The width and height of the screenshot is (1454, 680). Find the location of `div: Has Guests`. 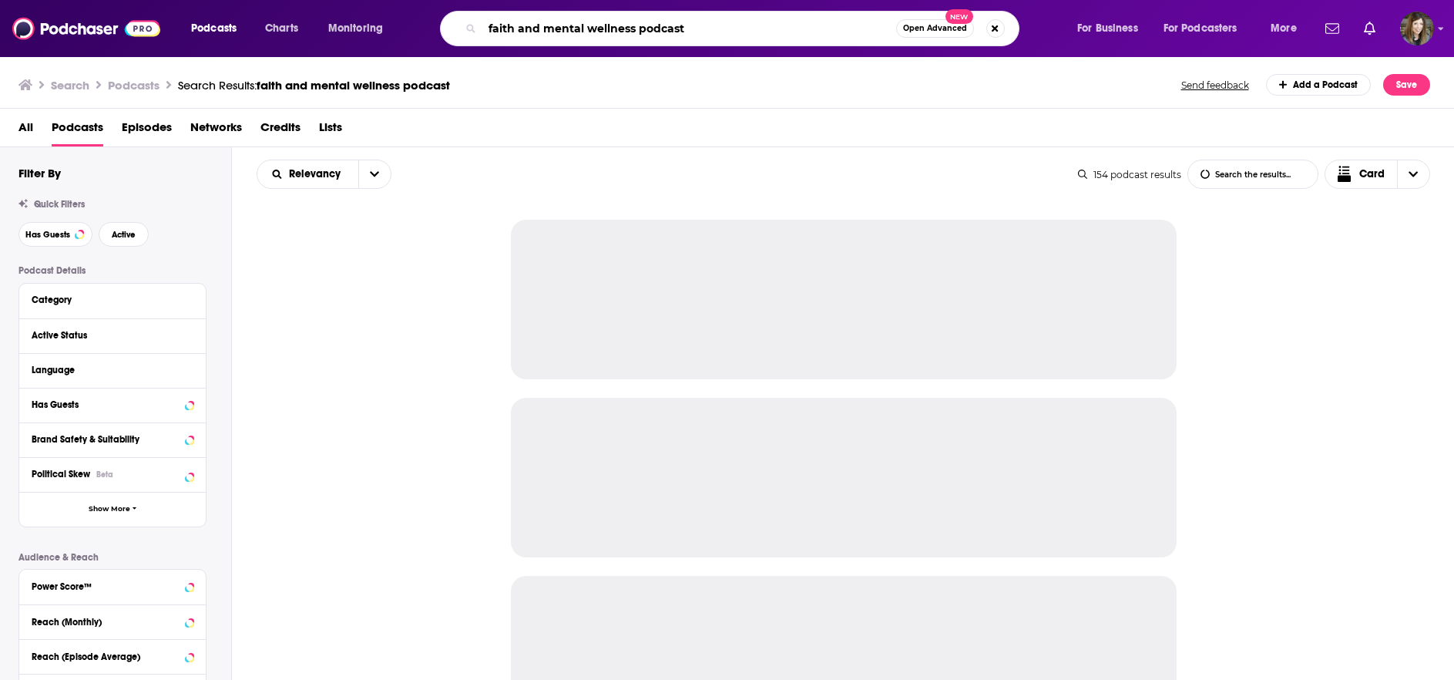

div: Has Guests is located at coordinates (106, 405).